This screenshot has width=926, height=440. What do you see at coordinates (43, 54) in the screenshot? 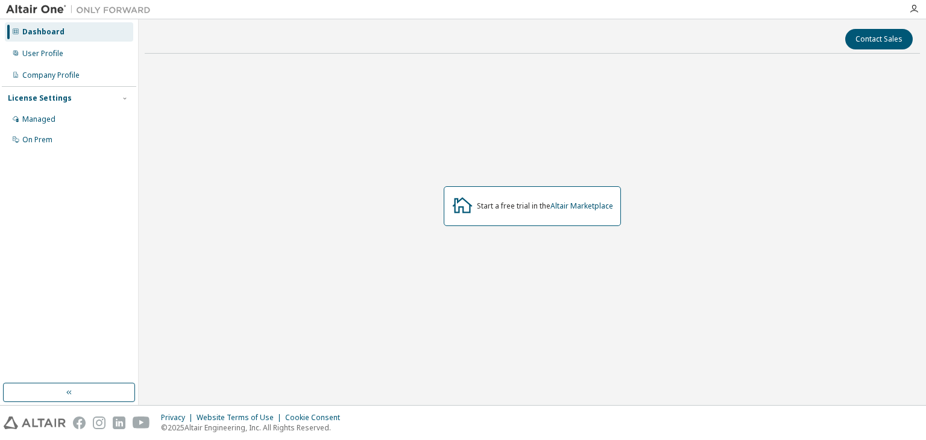
I see `div: User Profile` at bounding box center [43, 54].